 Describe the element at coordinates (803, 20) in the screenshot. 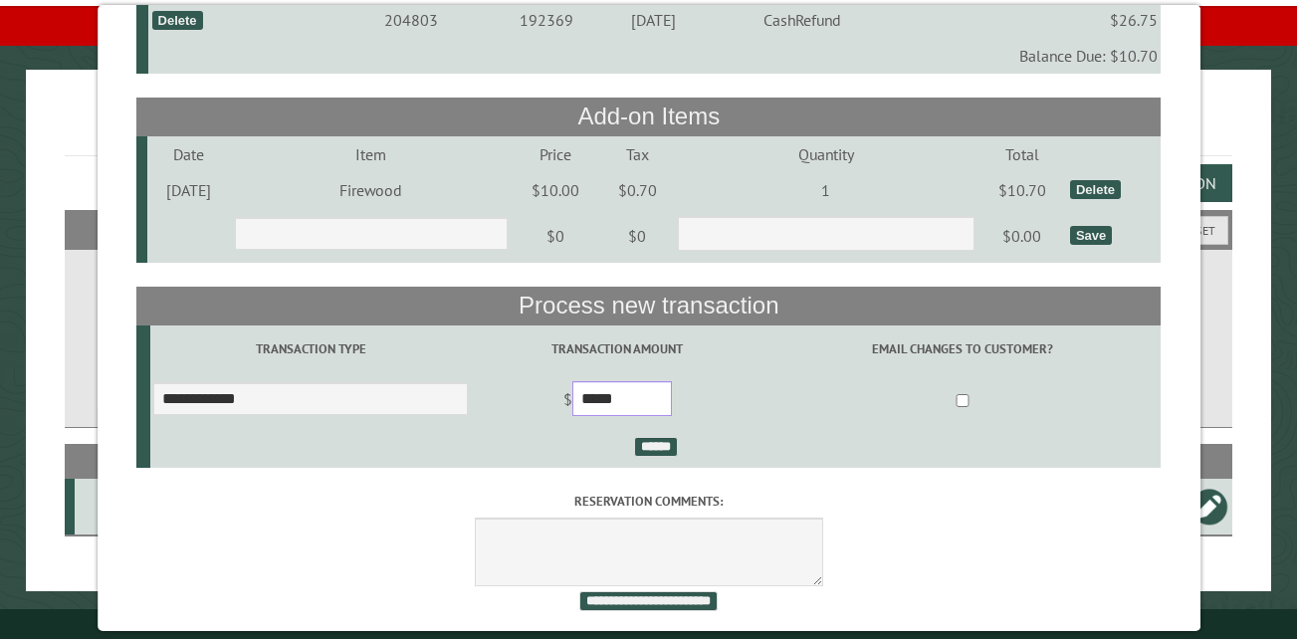

I see `td: CashRefund` at that location.